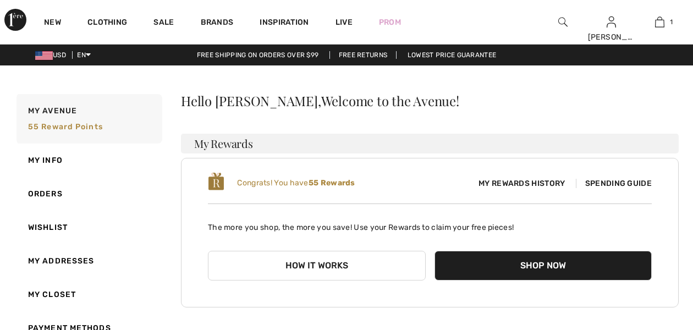 The image size is (693, 330). Describe the element at coordinates (430, 144) in the screenshot. I see `h3: My Rewards` at that location.